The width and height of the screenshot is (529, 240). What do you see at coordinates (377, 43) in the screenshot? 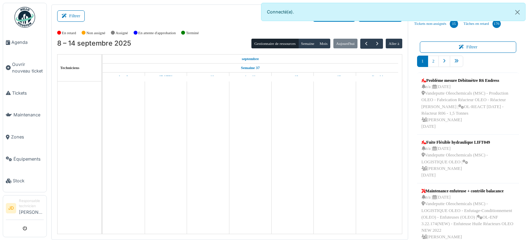
I see `button: Suivant` at bounding box center [377, 43].